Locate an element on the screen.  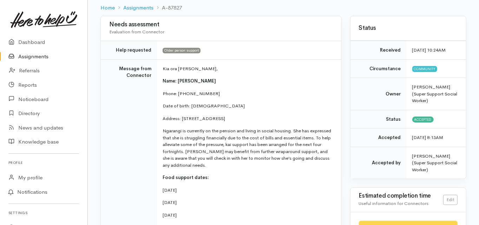
a: Assignments is located at coordinates (138, 8).